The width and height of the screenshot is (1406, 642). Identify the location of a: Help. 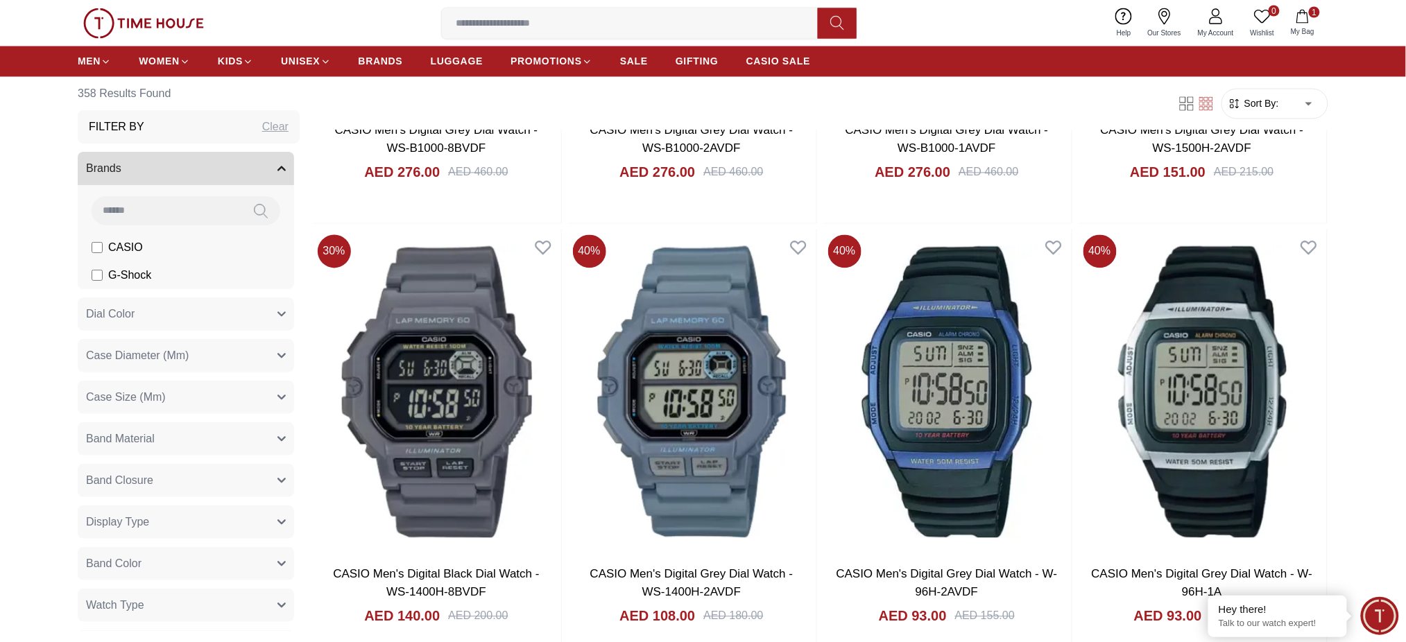
(1123, 23).